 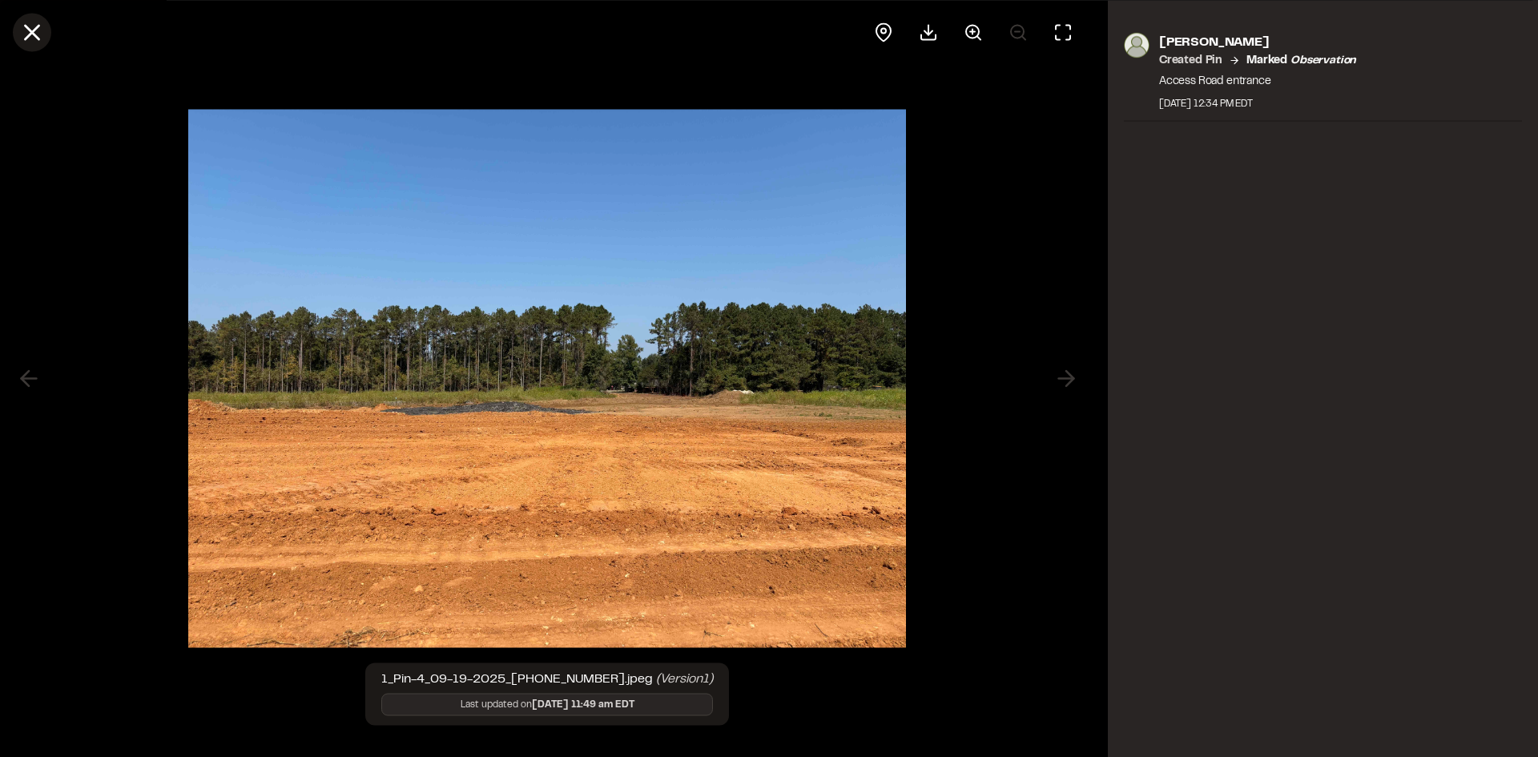 I want to click on p: Access Road entrance, so click(x=1257, y=81).